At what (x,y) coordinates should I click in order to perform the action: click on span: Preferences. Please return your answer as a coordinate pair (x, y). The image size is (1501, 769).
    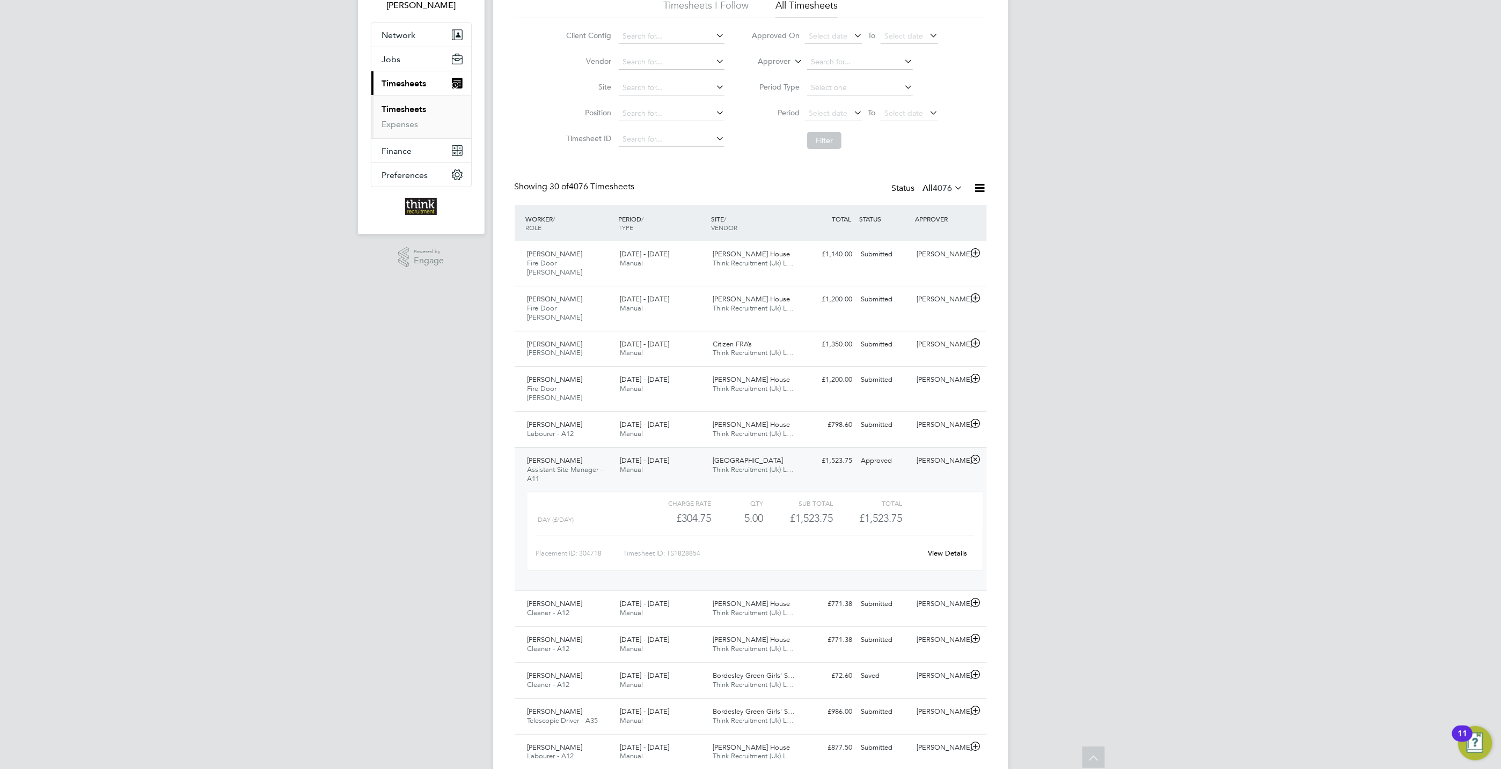
    Looking at the image, I should click on (405, 175).